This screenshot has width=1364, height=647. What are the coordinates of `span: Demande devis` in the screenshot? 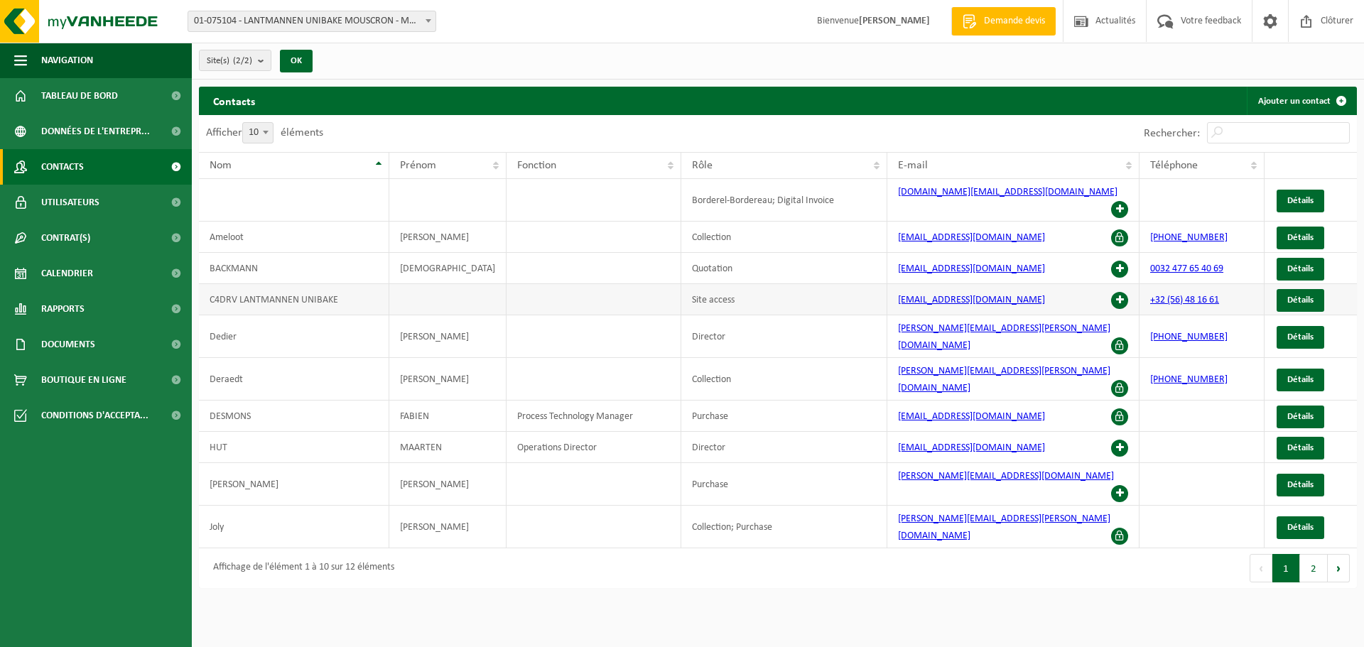 It's located at (1014, 21).